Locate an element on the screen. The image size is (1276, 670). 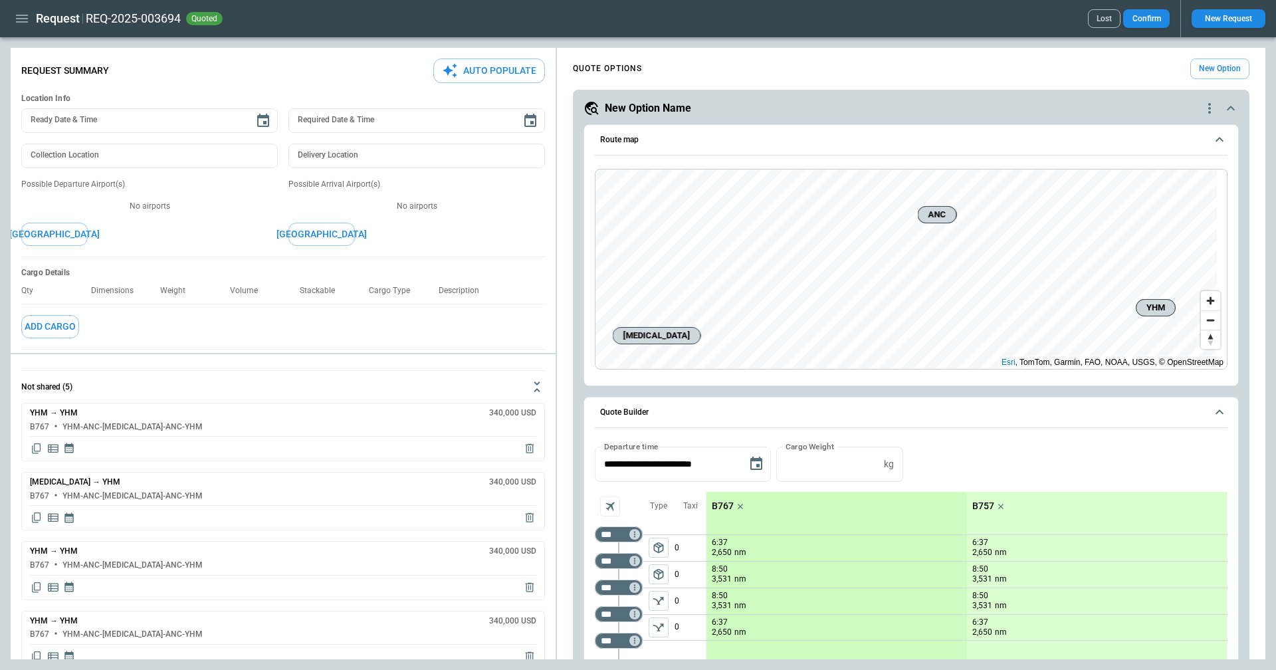
p: Type is located at coordinates (659, 506).